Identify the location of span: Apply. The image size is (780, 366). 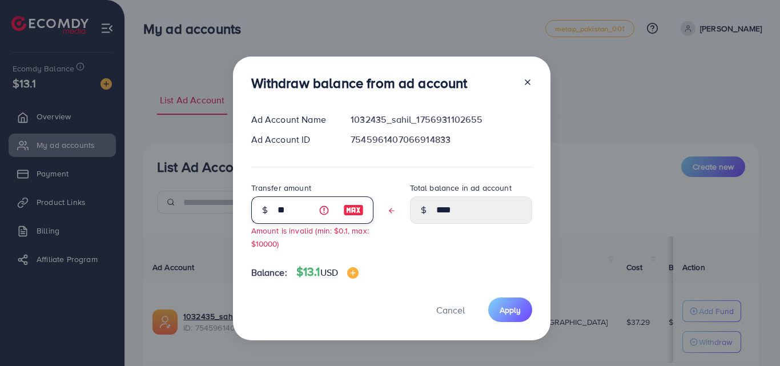
(510, 310).